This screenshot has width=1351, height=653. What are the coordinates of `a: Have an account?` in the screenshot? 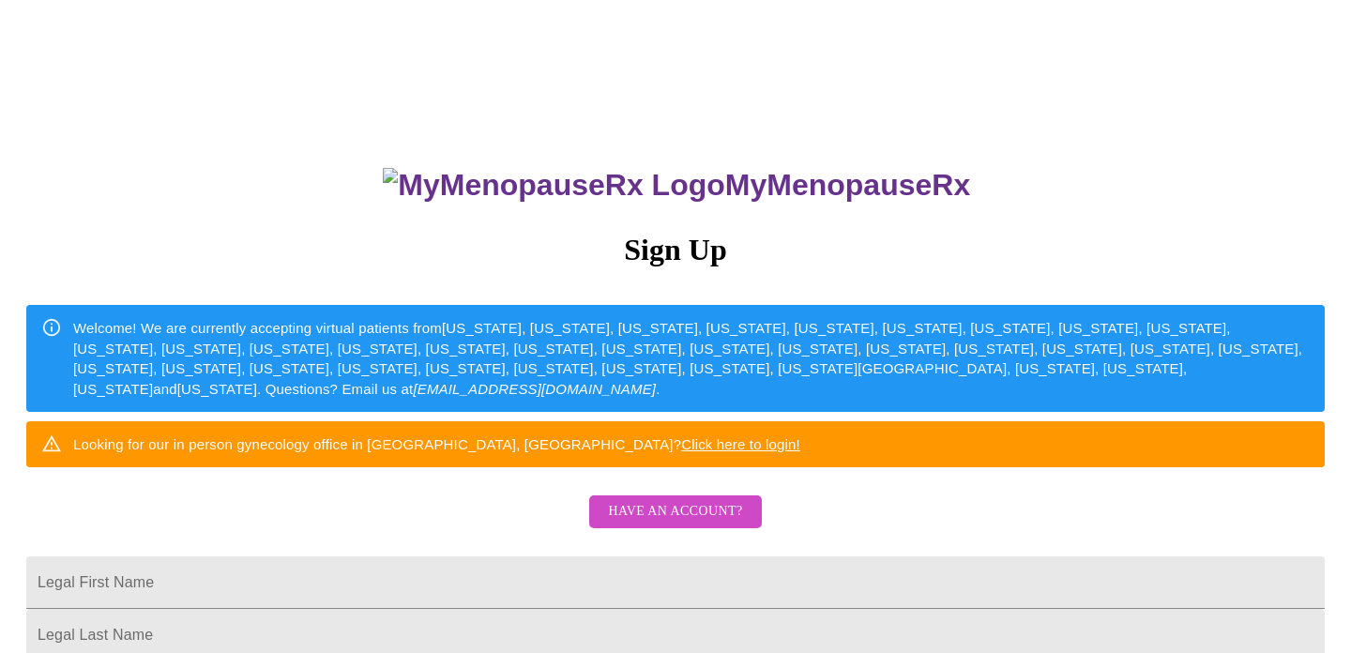 It's located at (674, 523).